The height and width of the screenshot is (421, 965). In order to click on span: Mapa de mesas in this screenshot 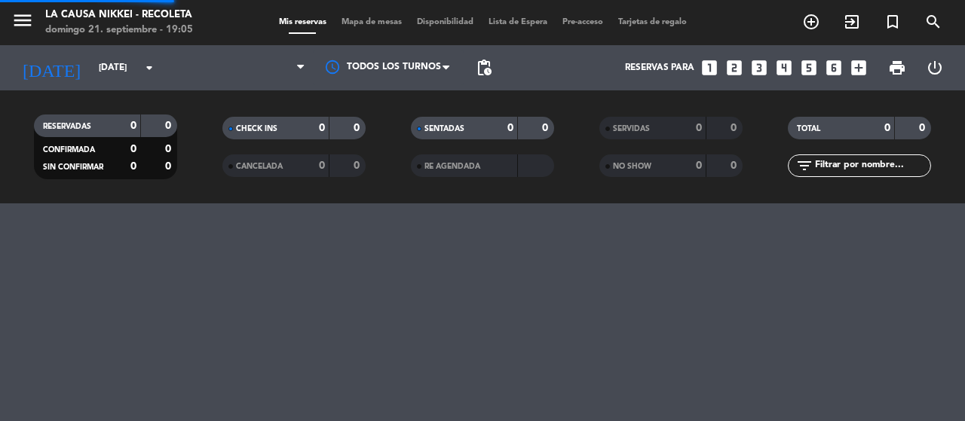, I will do `click(372, 22)`.